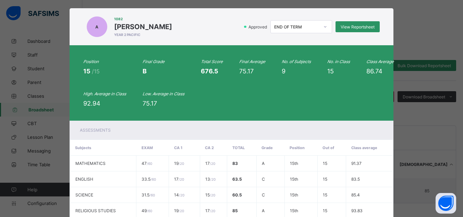 The height and width of the screenshot is (217, 463). I want to click on span: Subjects, so click(83, 148).